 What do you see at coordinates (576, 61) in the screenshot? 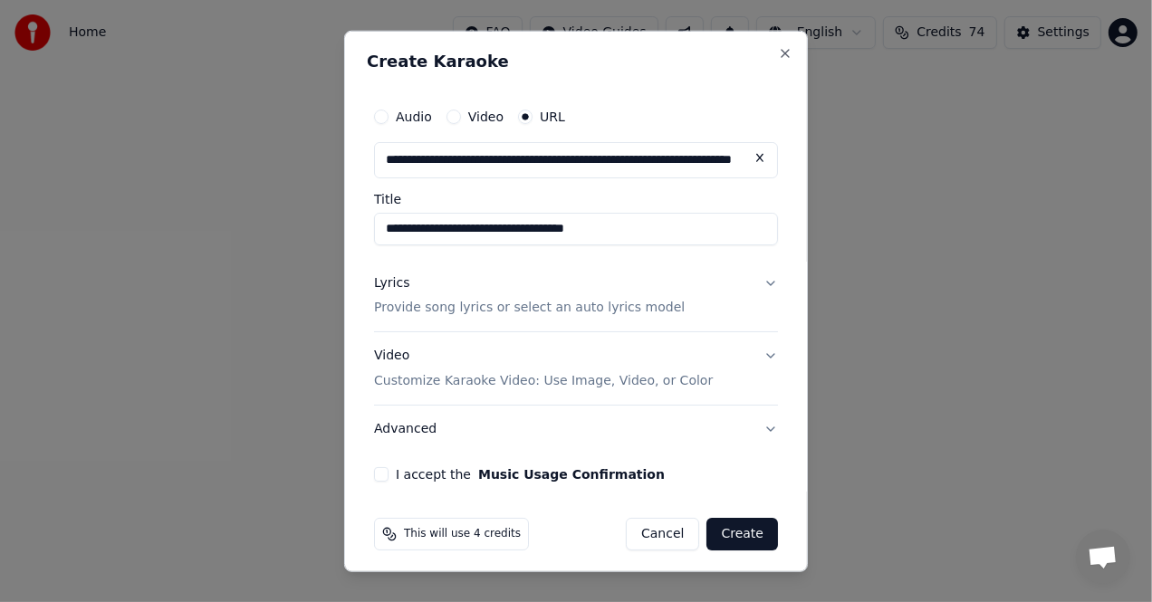
I see `h2: Create Karaoke` at bounding box center [576, 61].